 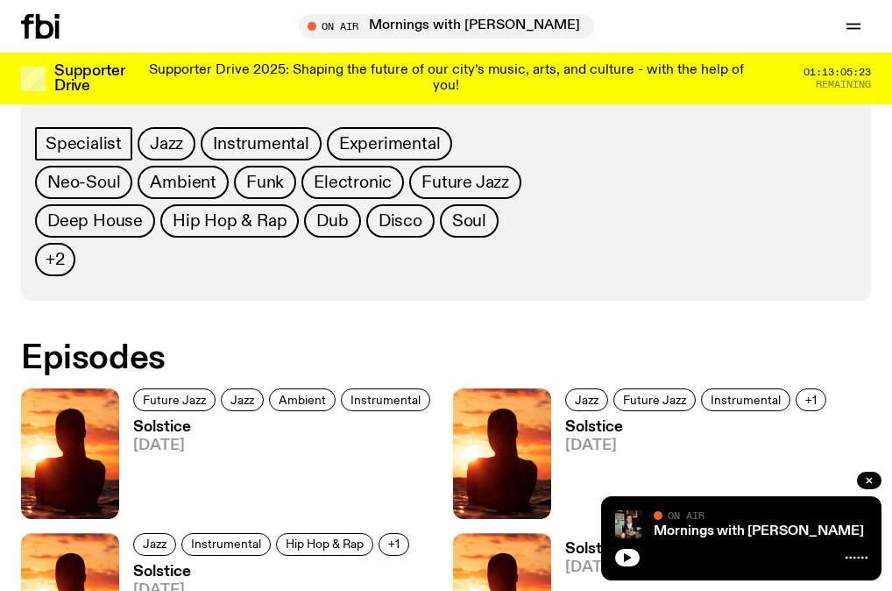 I want to click on span: Electronic, so click(x=352, y=182).